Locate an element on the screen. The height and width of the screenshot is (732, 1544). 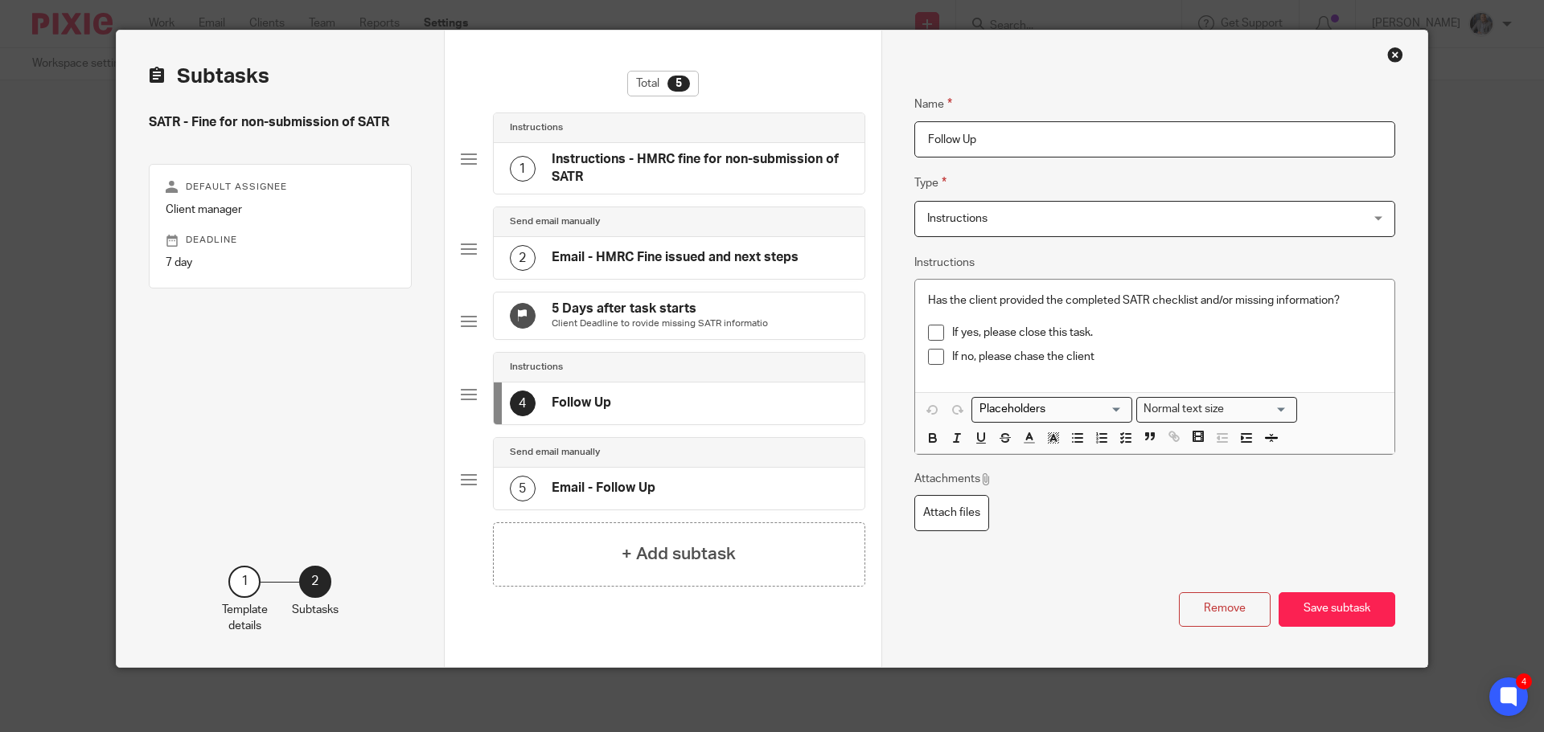
label: Attach files is located at coordinates (951, 513).